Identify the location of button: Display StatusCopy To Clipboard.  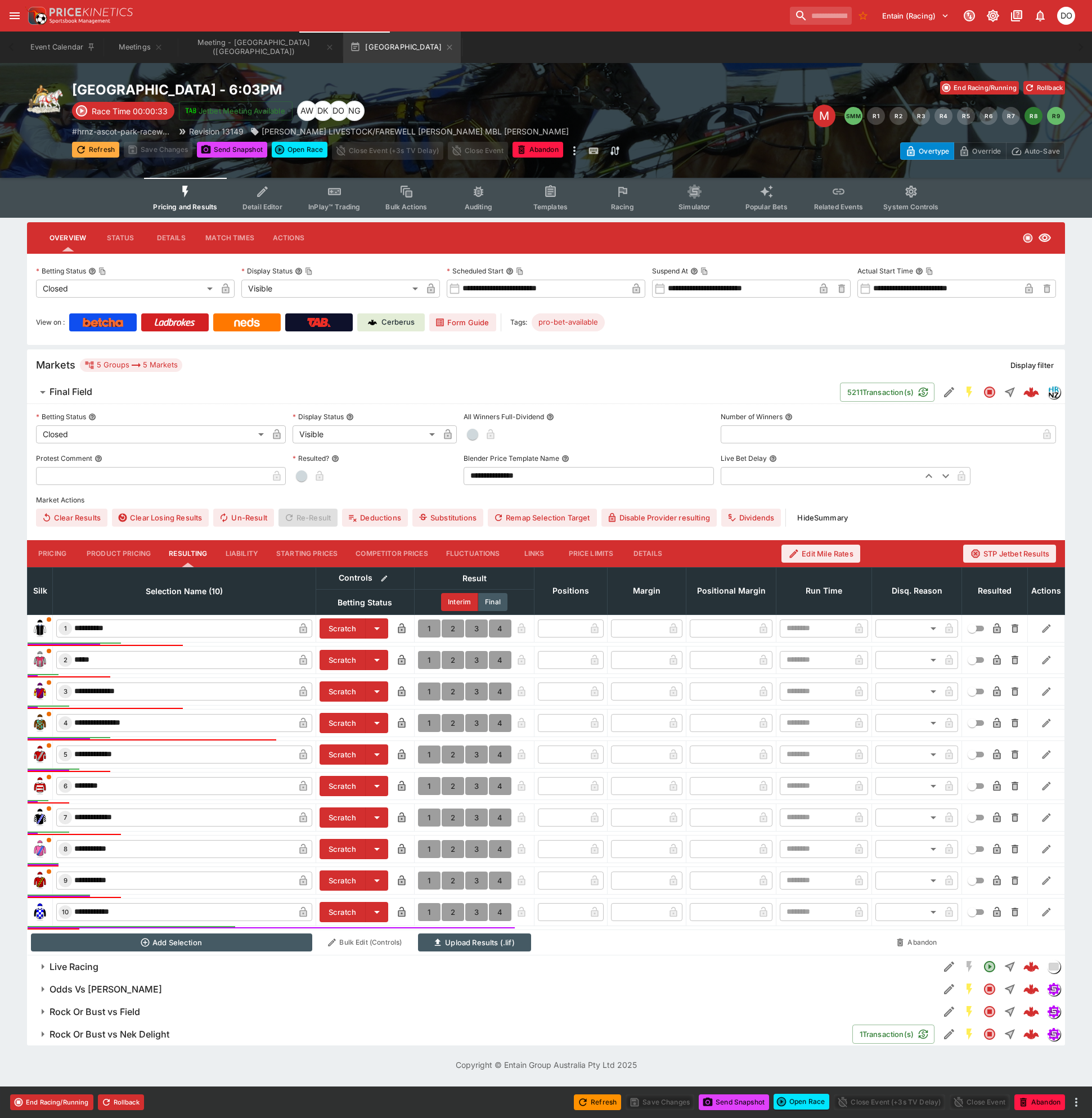
(299, 271).